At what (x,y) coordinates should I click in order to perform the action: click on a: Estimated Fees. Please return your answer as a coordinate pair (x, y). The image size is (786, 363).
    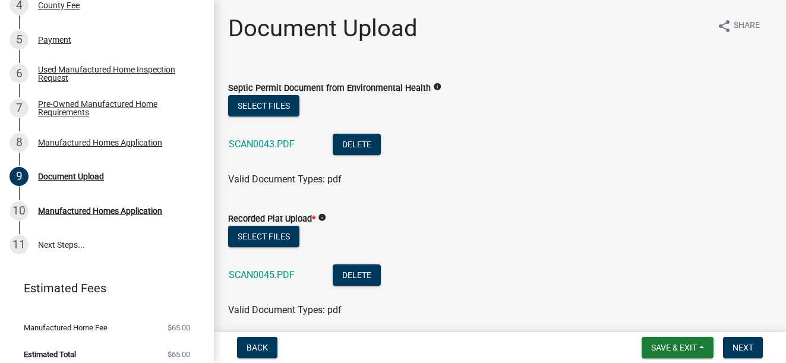
    Looking at the image, I should click on (102, 288).